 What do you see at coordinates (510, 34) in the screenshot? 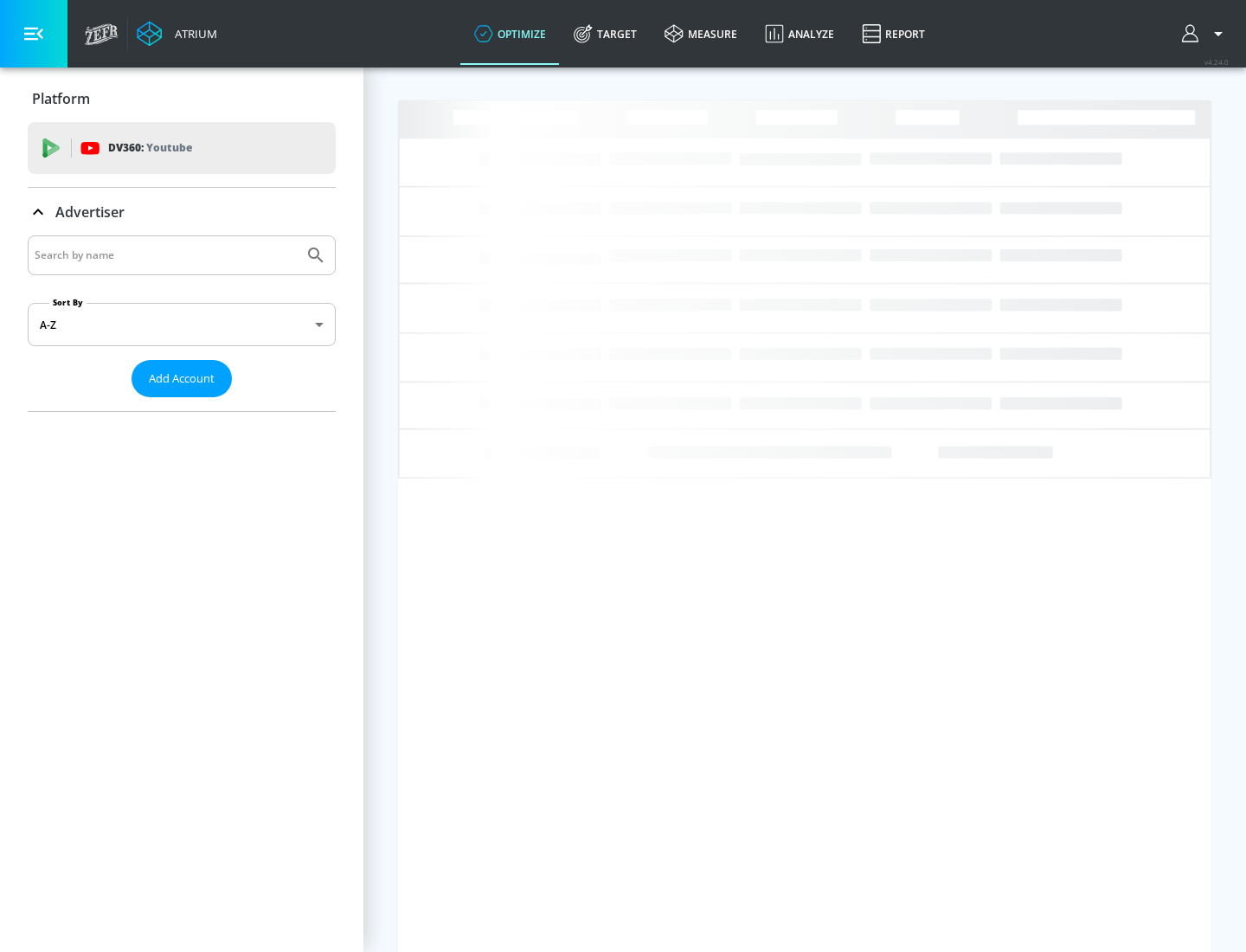
I see `a: optimize` at bounding box center [510, 34].